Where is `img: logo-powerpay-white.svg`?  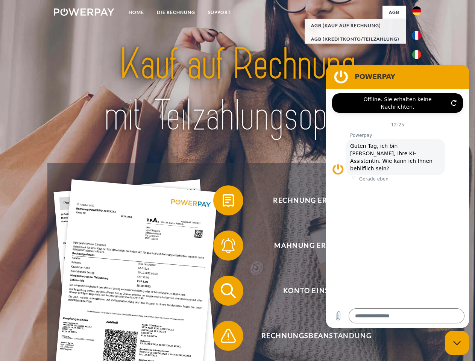 img: logo-powerpay-white.svg is located at coordinates (84, 12).